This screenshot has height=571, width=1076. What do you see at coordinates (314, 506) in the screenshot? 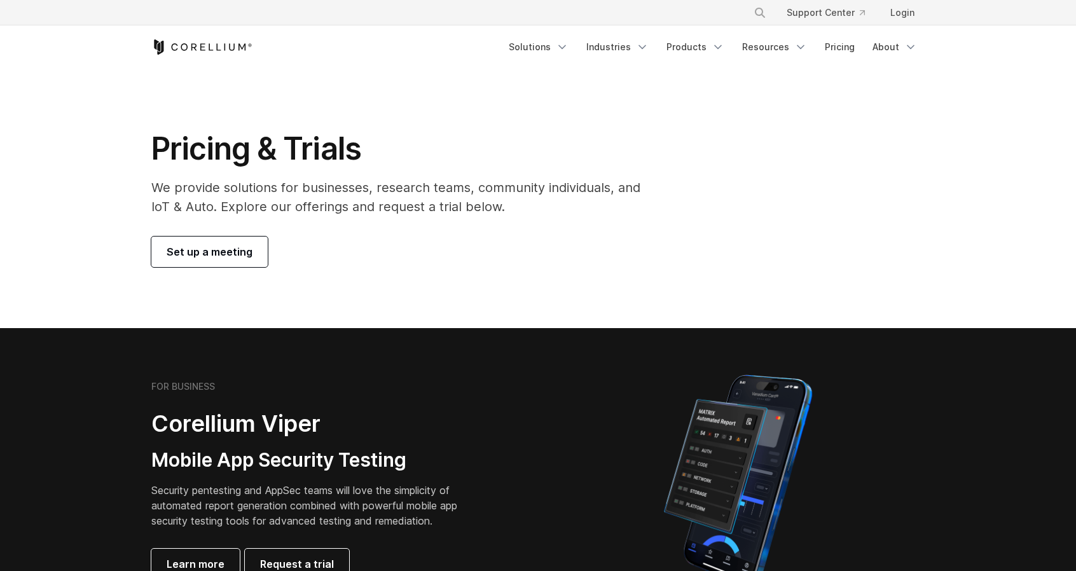
I see `p: Security pentesting and AppSec teams will love the simplicity of automated report generation comb...` at bounding box center [314, 506].